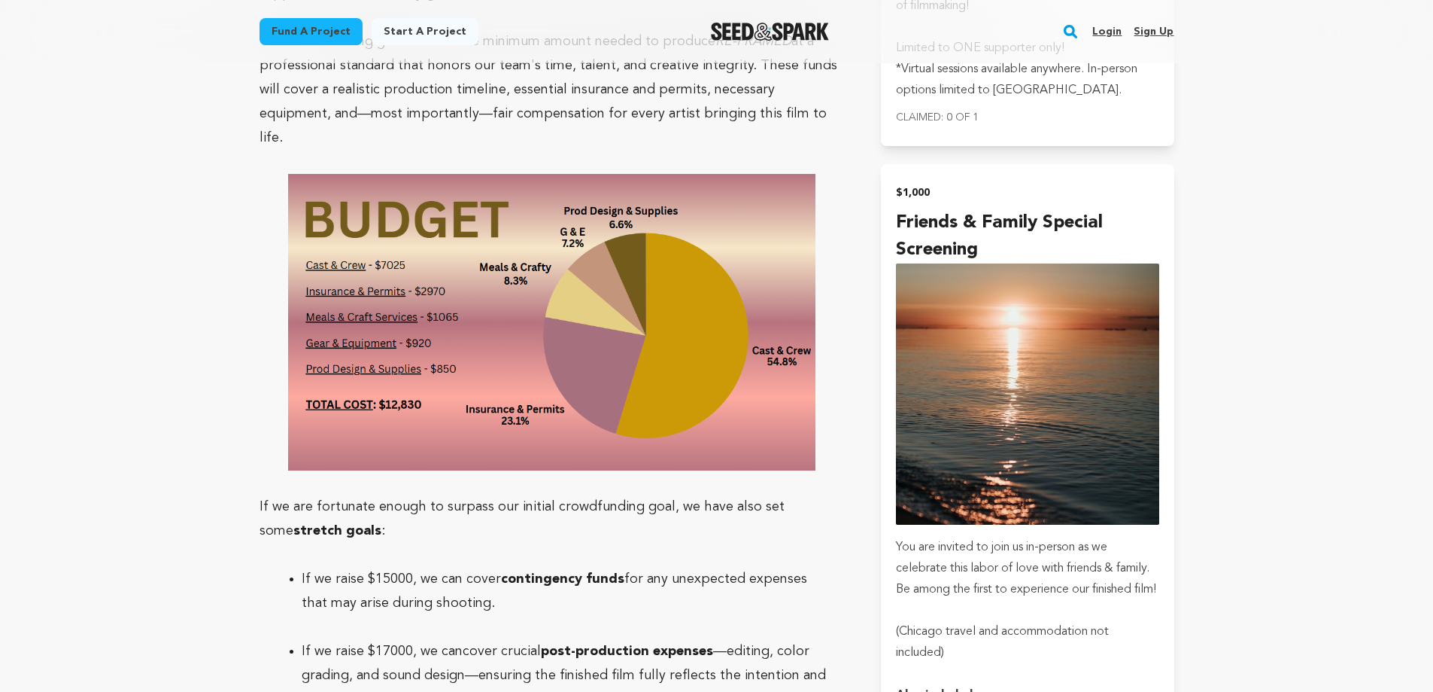 Image resolution: width=1433 pixels, height=692 pixels. What do you see at coordinates (552, 322) in the screenshot?
I see `img: 1754345261-Budget%20Reduced.png` at bounding box center [552, 322].